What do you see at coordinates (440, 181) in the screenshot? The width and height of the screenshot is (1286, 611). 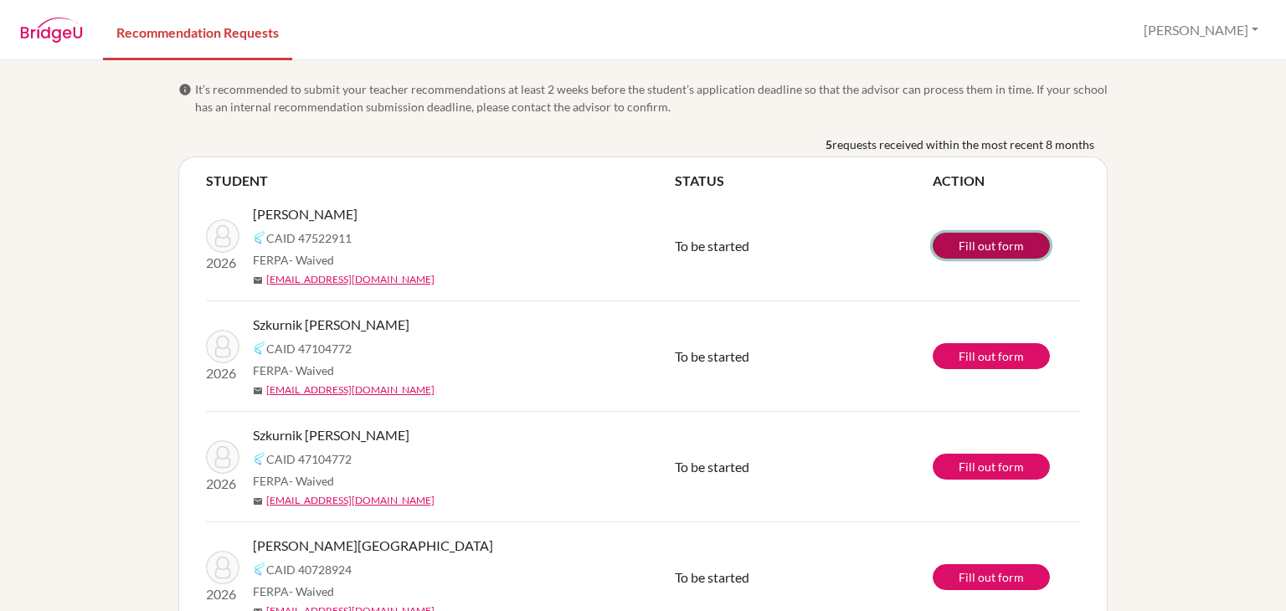 I see `th: STUDENT` at bounding box center [440, 181].